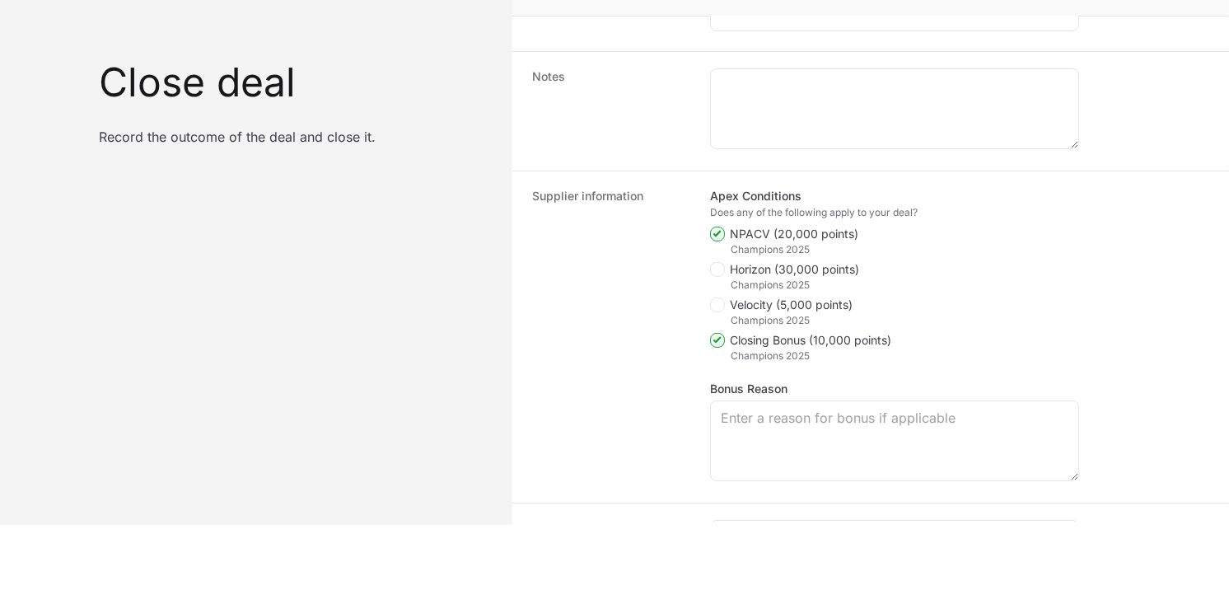 This screenshot has height=595, width=1229. Describe the element at coordinates (296, 82) in the screenshot. I see `h1: Close deal` at that location.